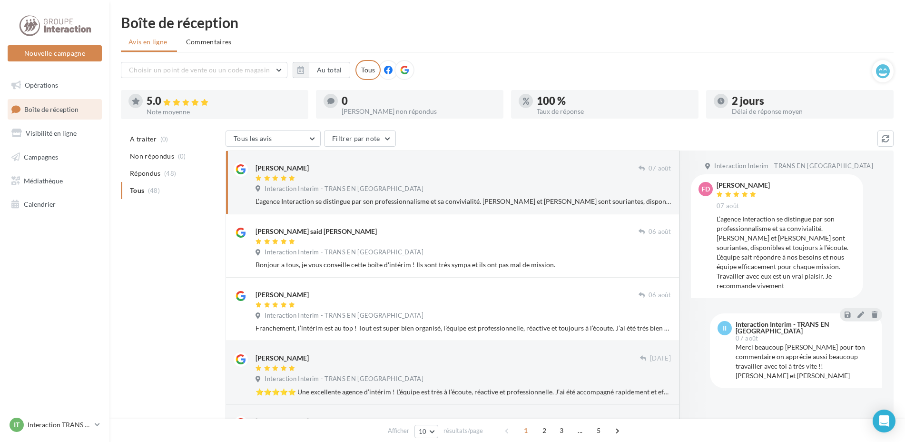 This screenshot has width=905, height=442. Describe the element at coordinates (170, 173) in the screenshot. I see `span: (48)` at that location.